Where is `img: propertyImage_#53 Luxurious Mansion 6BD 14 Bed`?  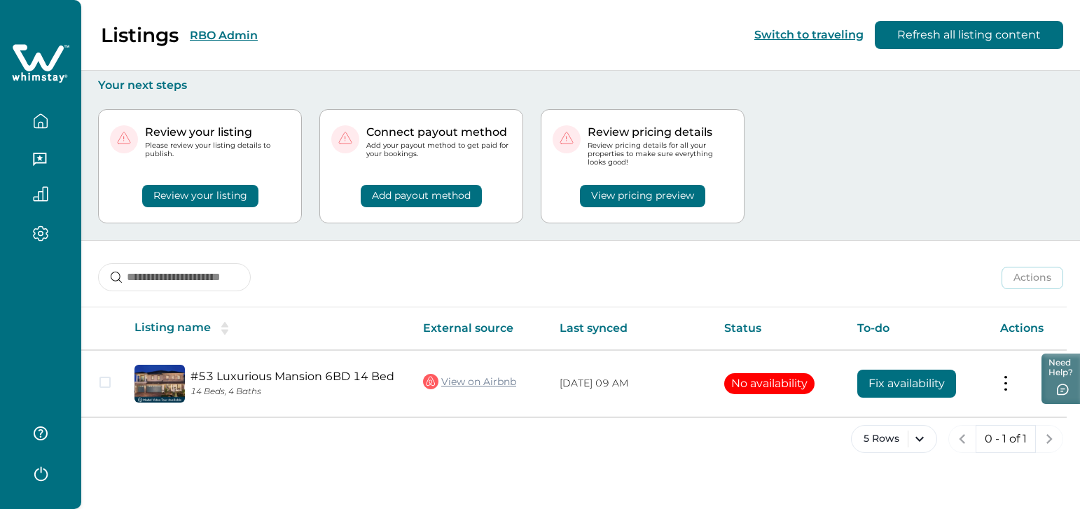
img: propertyImage_#53 Luxurious Mansion 6BD 14 Bed is located at coordinates (160, 384).